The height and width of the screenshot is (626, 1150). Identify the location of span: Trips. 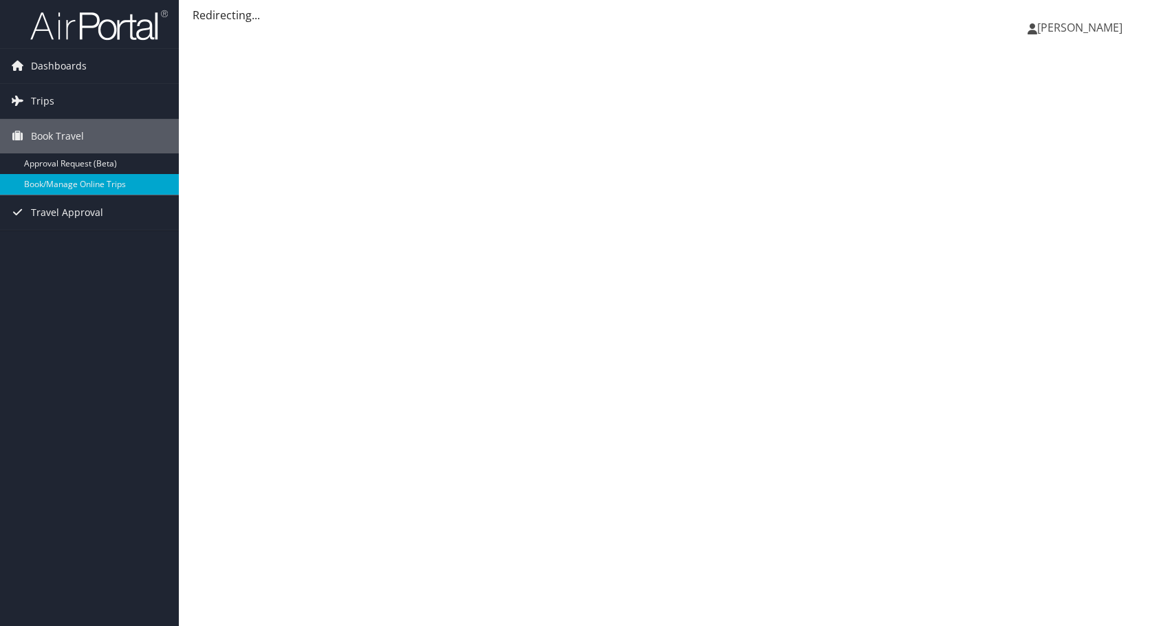
(43, 101).